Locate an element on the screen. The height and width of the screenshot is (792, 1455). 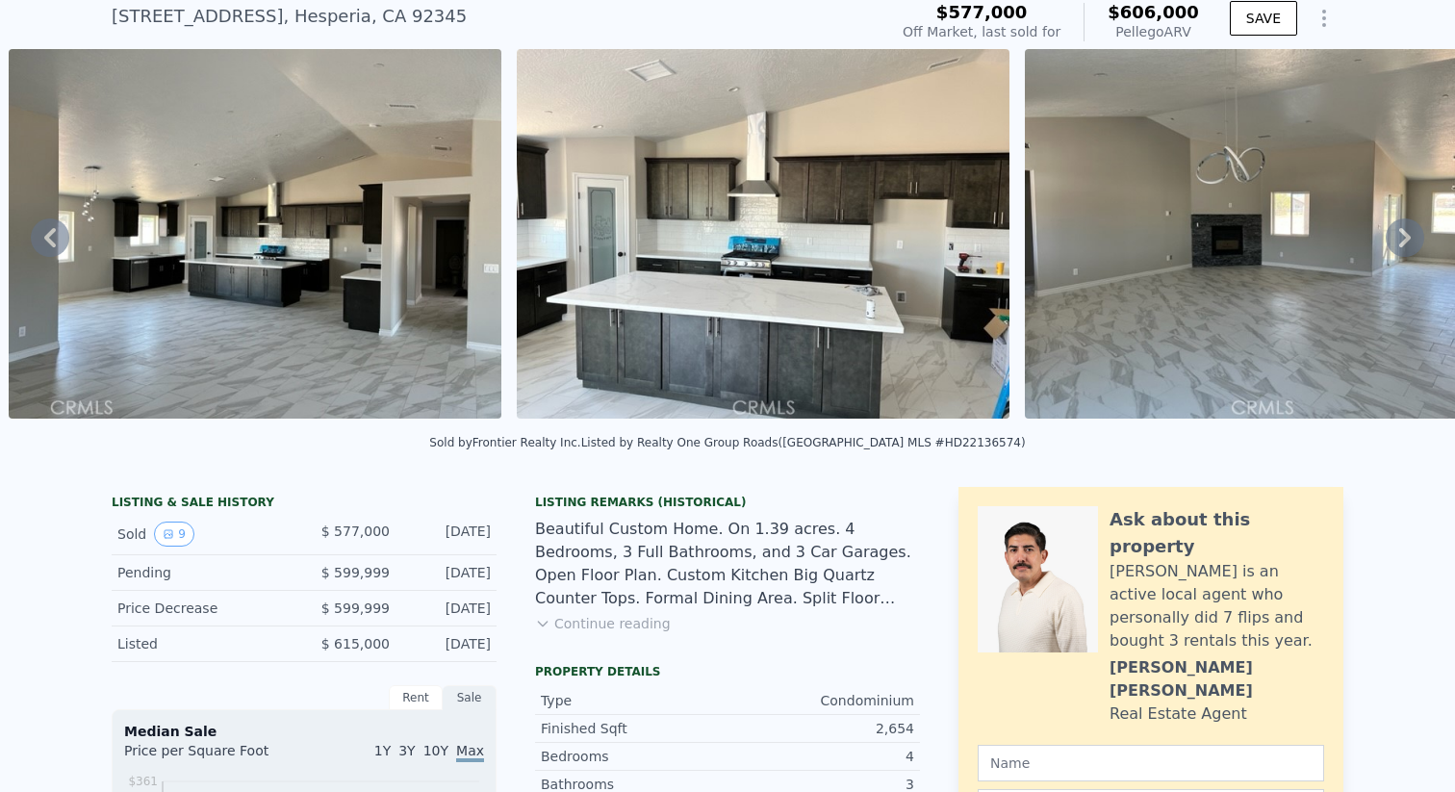
div: Price per Square Foot is located at coordinates (214, 757).